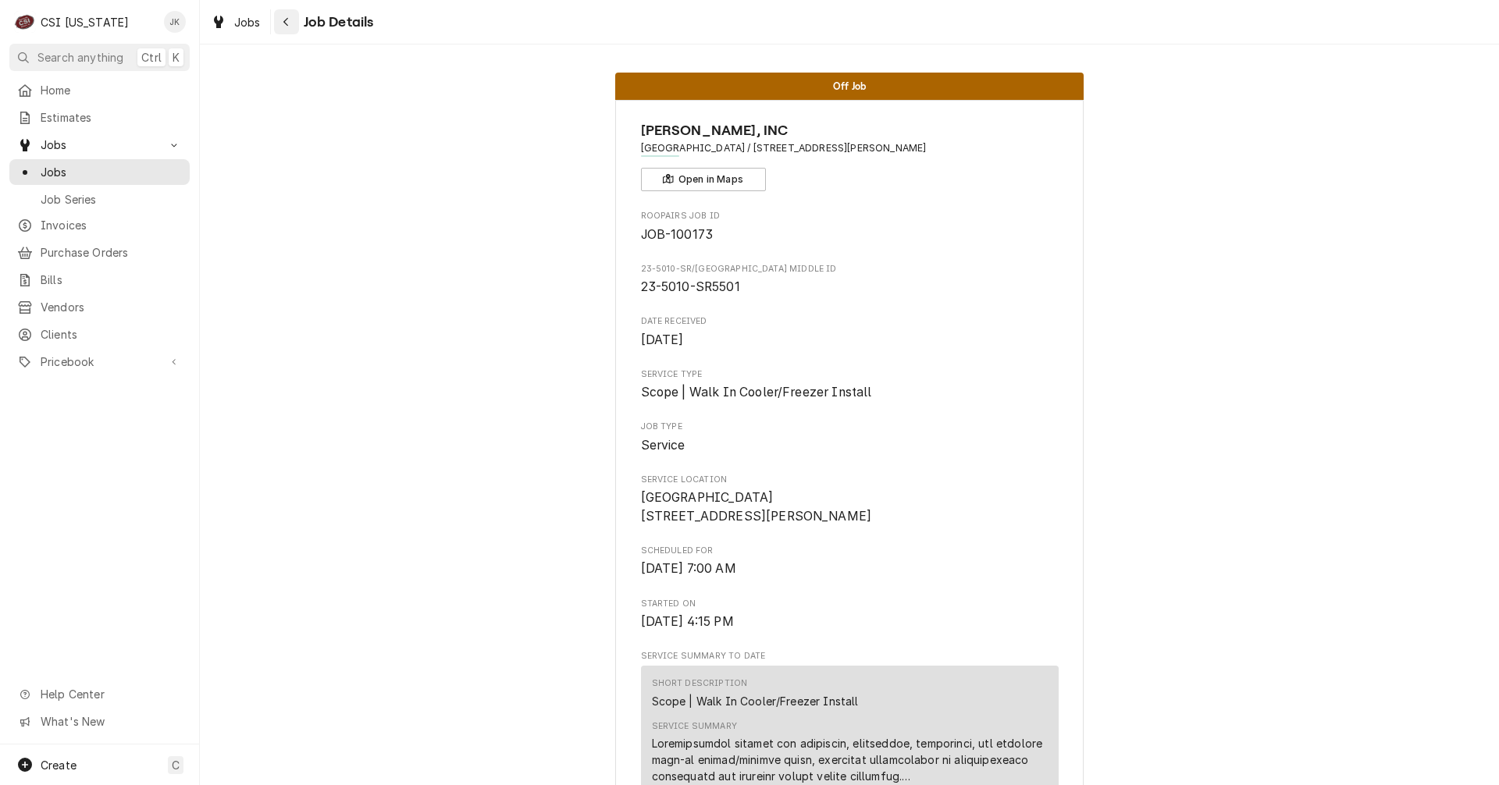 The width and height of the screenshot is (1499, 785). What do you see at coordinates (694, 727) in the screenshot?
I see `div: Service Summary` at bounding box center [694, 727].